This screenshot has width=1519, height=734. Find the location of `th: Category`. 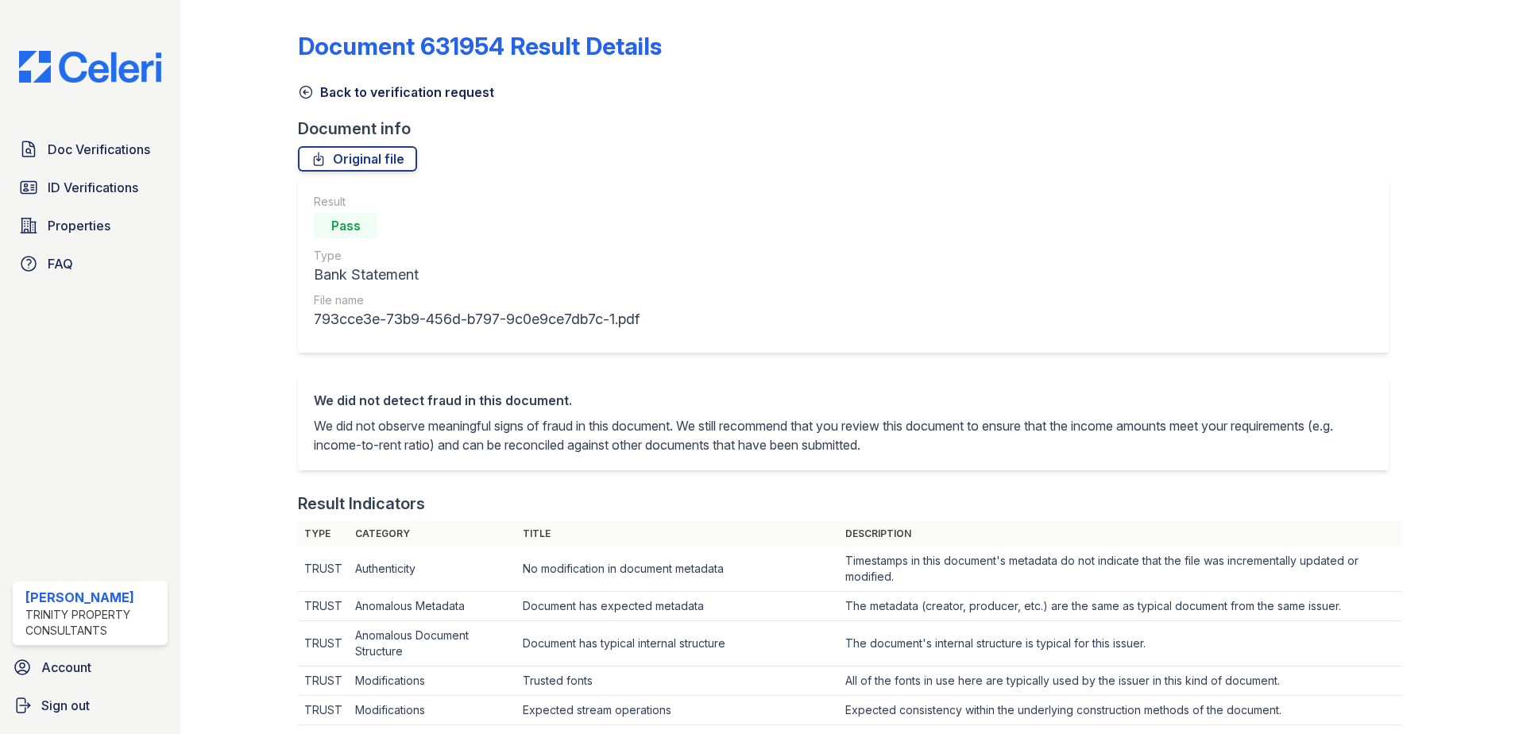

th: Category is located at coordinates (432, 534).